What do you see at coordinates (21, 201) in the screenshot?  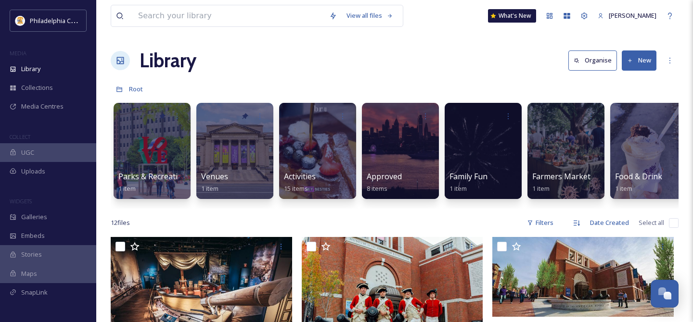 I see `span: WIDGETS` at bounding box center [21, 201].